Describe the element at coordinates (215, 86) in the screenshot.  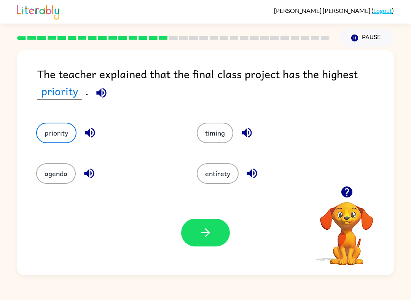
I see `div: The teacher explained that the final class project has the highest .` at that location.